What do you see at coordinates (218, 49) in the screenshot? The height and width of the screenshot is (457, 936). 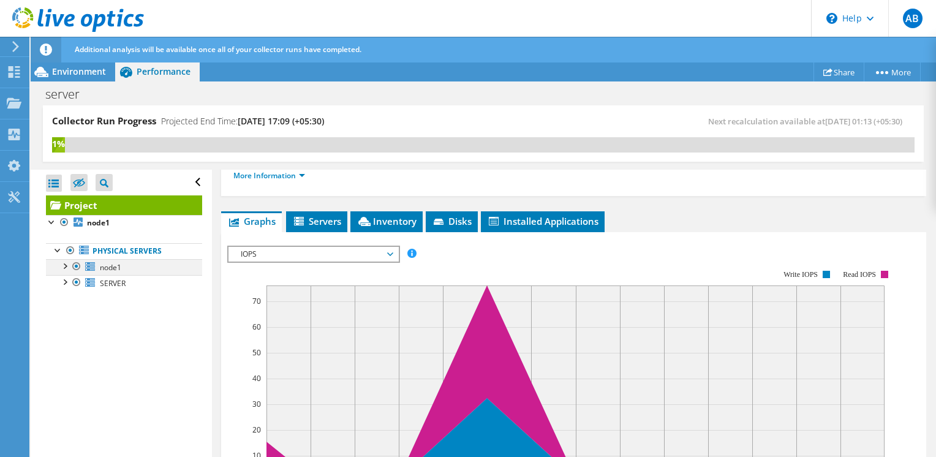 I see `span: Additional analysis will be available once all of your collector runs have completed.` at bounding box center [218, 49].